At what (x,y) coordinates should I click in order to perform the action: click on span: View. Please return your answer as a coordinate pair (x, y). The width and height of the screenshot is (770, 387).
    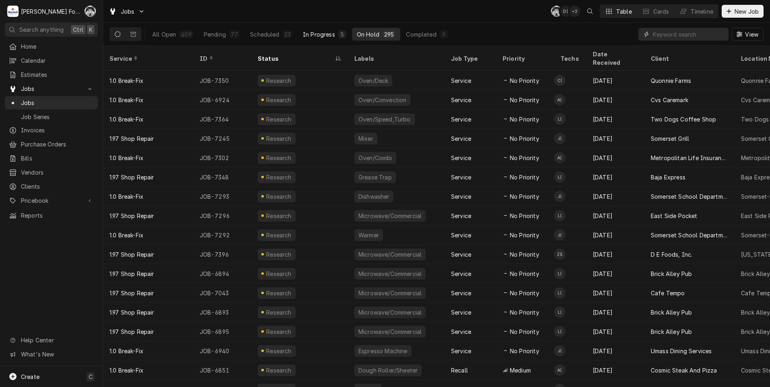
    Looking at the image, I should click on (751, 34).